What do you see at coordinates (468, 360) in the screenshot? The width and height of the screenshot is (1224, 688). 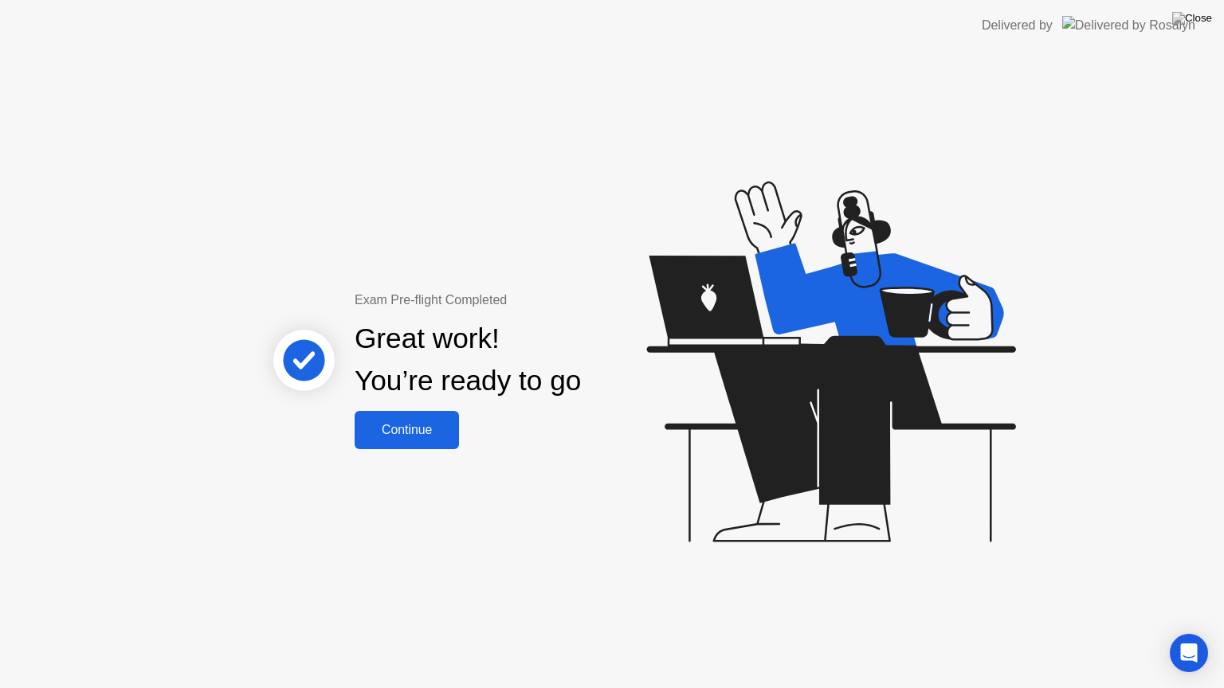 I see `div: Great work! You’re ready to go` at bounding box center [468, 360].